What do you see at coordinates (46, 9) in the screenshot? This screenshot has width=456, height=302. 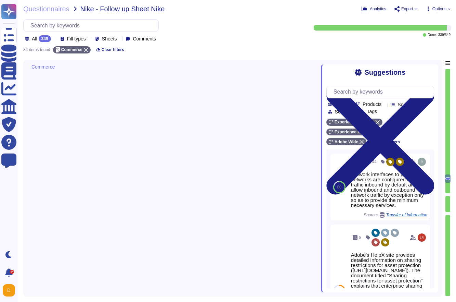 I see `span: Questionnaires` at bounding box center [46, 9].